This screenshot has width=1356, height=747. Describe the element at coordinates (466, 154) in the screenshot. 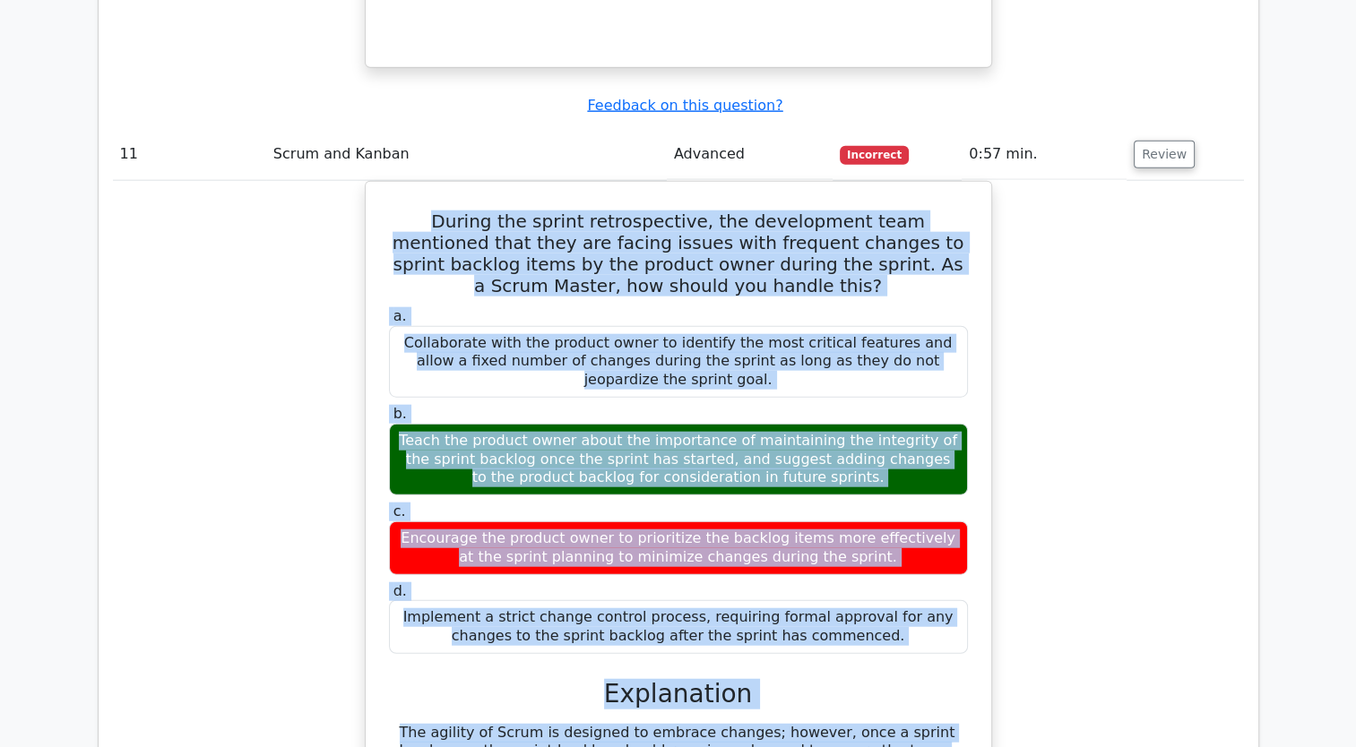

I see `td: Scrum and Kanban` at that location.